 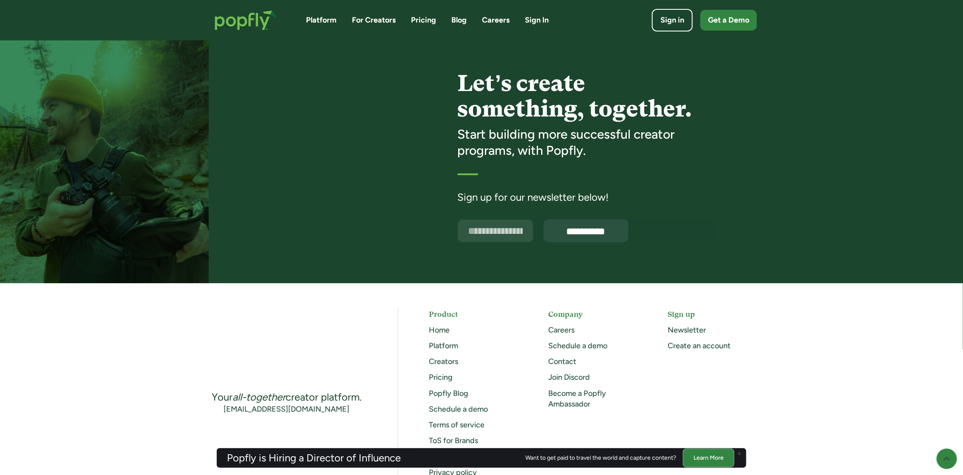 I want to click on a: Contact, so click(x=562, y=361).